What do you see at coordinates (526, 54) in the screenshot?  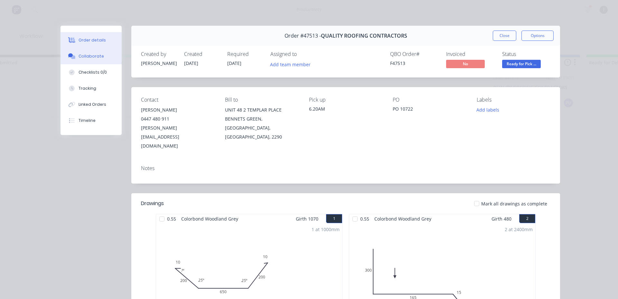 I see `div: Status` at bounding box center [526, 54].